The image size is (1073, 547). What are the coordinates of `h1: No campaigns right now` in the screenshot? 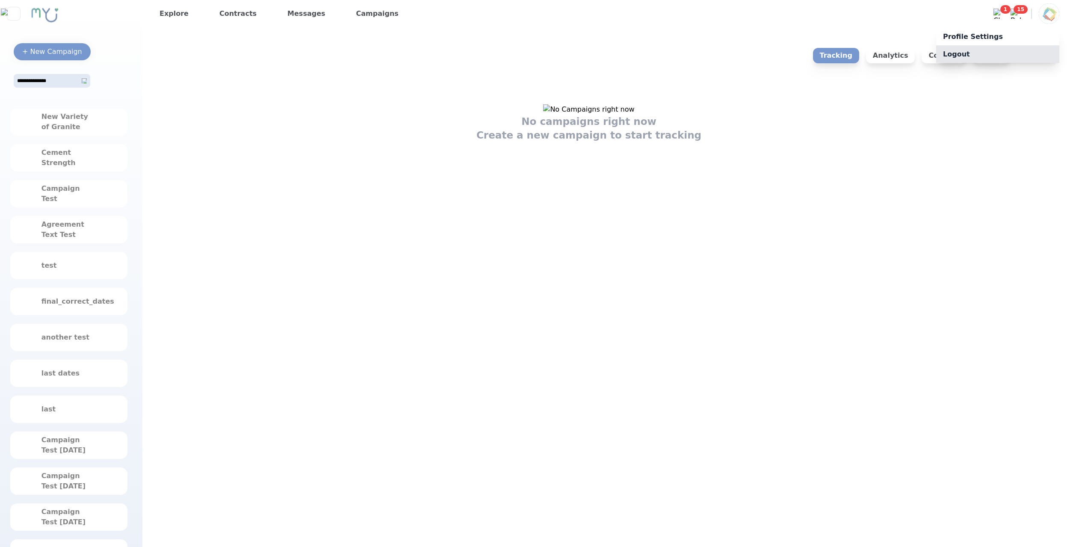 It's located at (589, 121).